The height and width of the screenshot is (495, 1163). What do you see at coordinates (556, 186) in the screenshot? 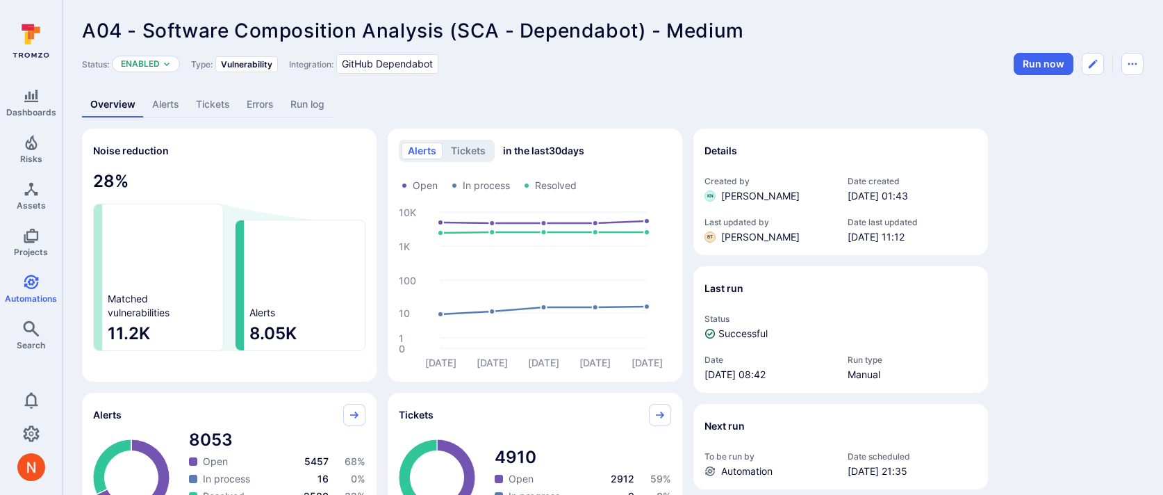
I see `span: Resolved` at bounding box center [556, 186].